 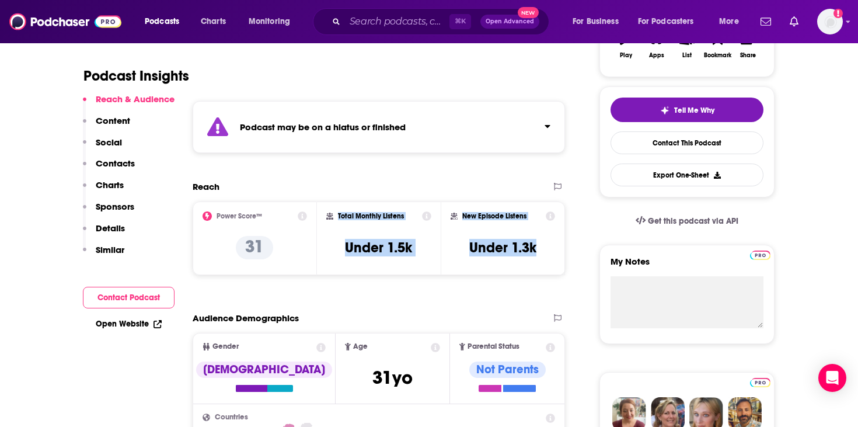 What do you see at coordinates (626, 45) in the screenshot?
I see `button: Play` at bounding box center [626, 45].